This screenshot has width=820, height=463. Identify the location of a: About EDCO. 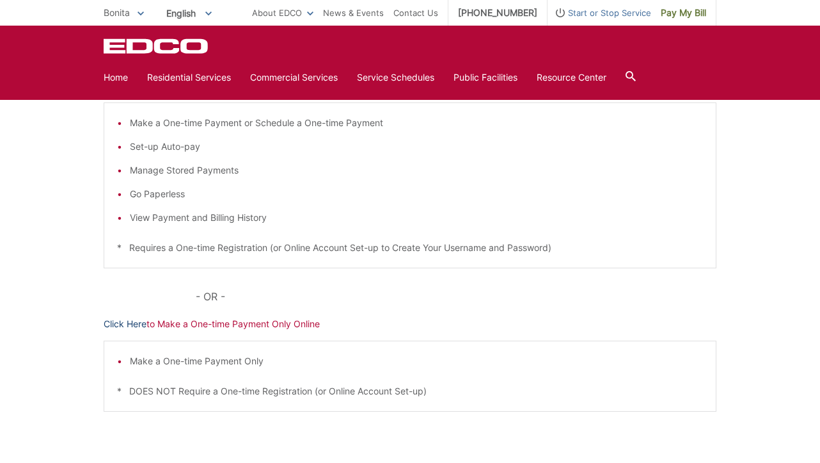
(283, 13).